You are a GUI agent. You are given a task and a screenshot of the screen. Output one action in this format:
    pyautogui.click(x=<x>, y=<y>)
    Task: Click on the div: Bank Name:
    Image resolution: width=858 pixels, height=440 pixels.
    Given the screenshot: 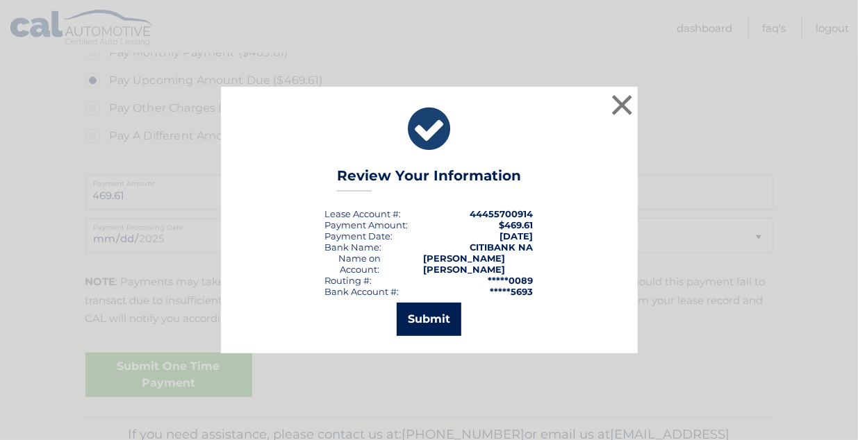 What is the action you would take?
    pyautogui.click(x=354, y=247)
    